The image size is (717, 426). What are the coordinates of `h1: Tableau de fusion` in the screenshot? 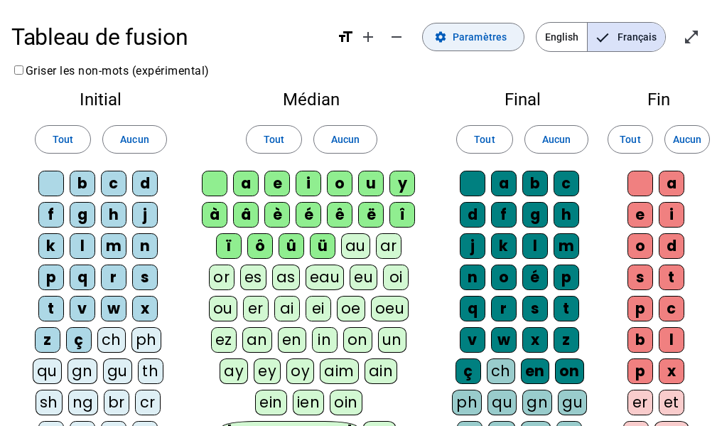 It's located at (169, 37).